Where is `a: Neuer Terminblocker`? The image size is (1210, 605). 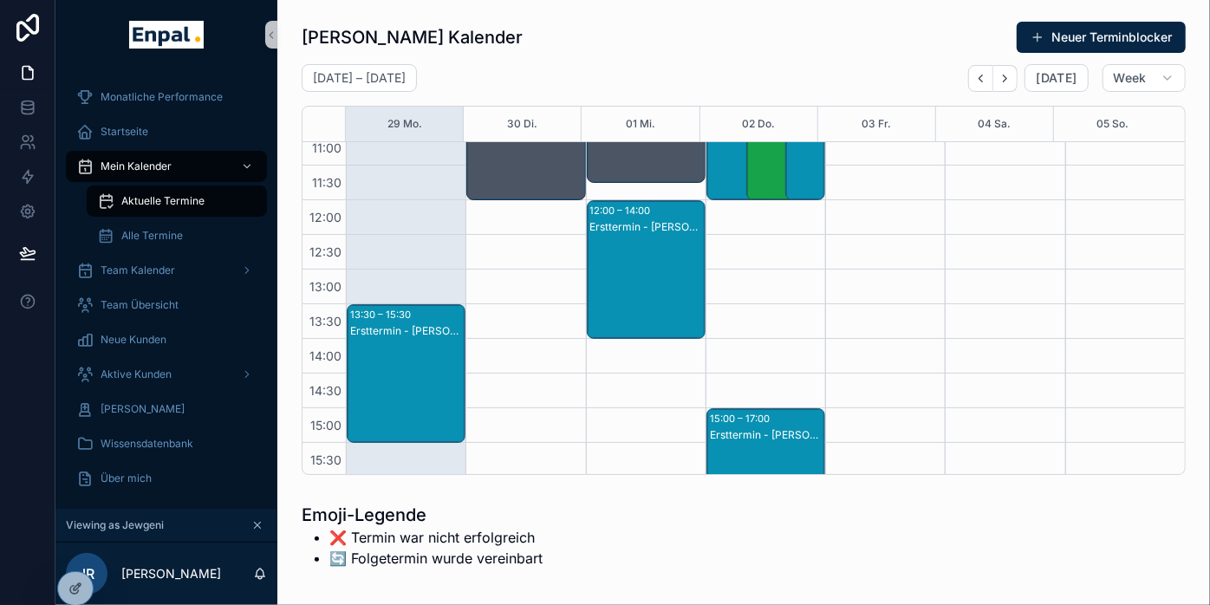 a: Neuer Terminblocker is located at coordinates (1101, 37).